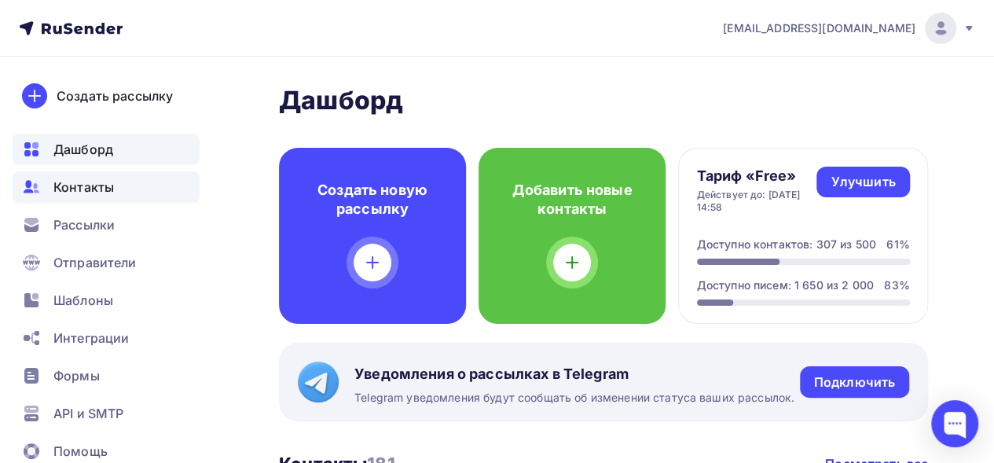 This screenshot has width=994, height=463. Describe the element at coordinates (785, 285) in the screenshot. I see `div: Доступно писем: 1 650 из 2 000` at that location.